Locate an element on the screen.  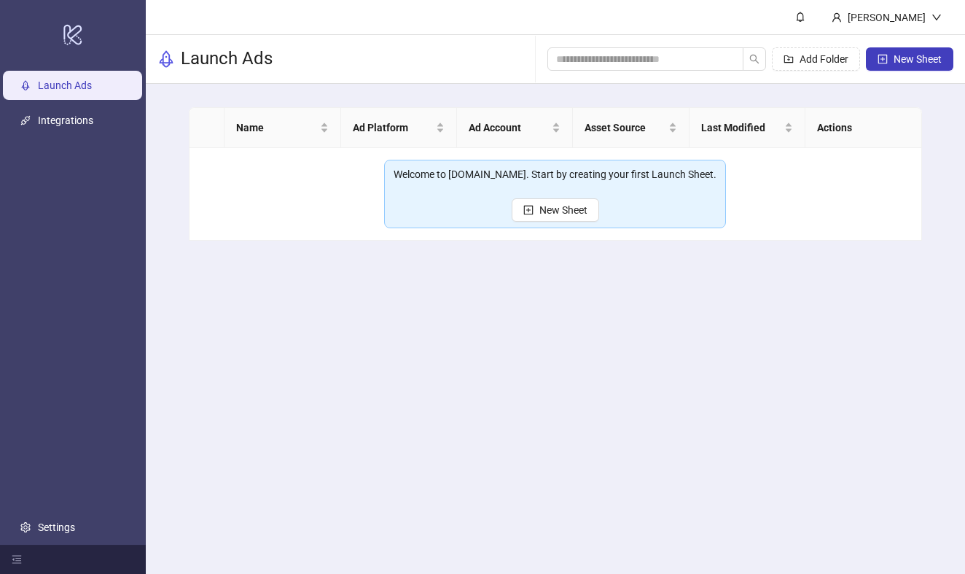
span: Ad Platform is located at coordinates (393, 128).